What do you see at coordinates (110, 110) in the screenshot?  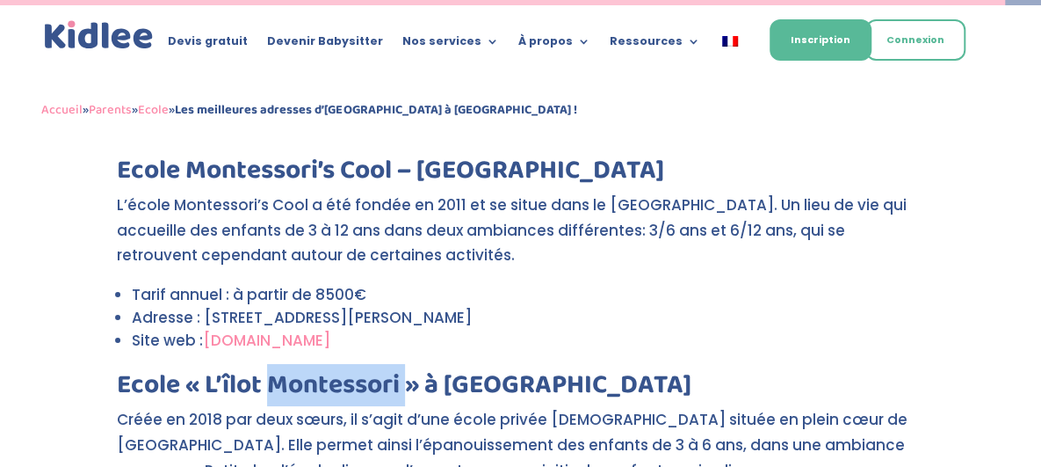 I see `a: Parents` at bounding box center [110, 110].